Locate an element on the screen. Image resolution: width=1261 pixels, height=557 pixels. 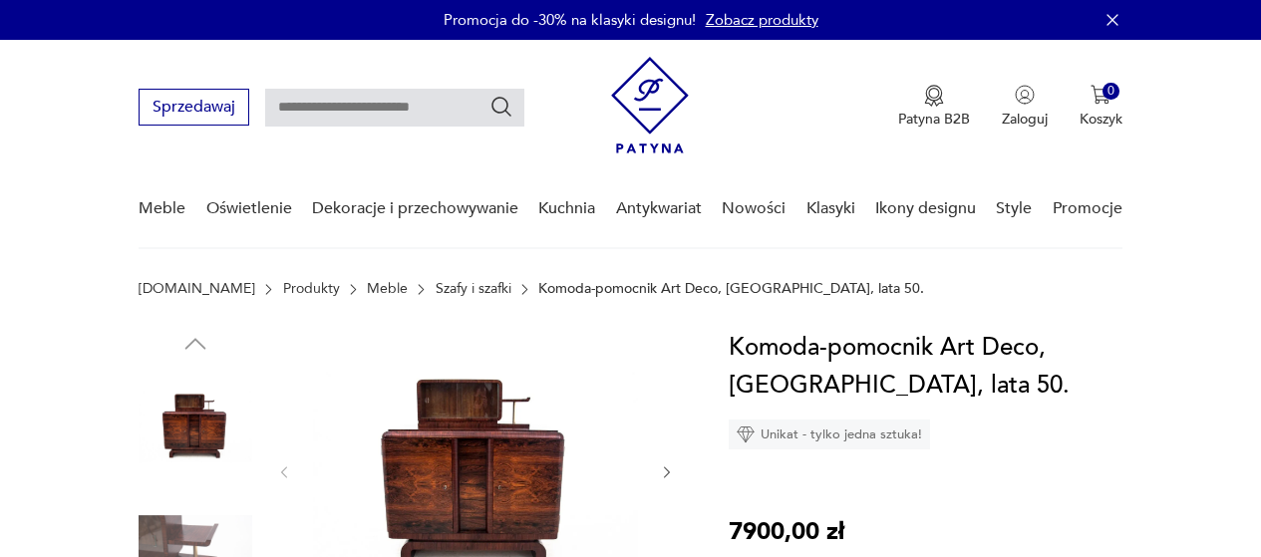
button: Zaloguj is located at coordinates (1025, 107).